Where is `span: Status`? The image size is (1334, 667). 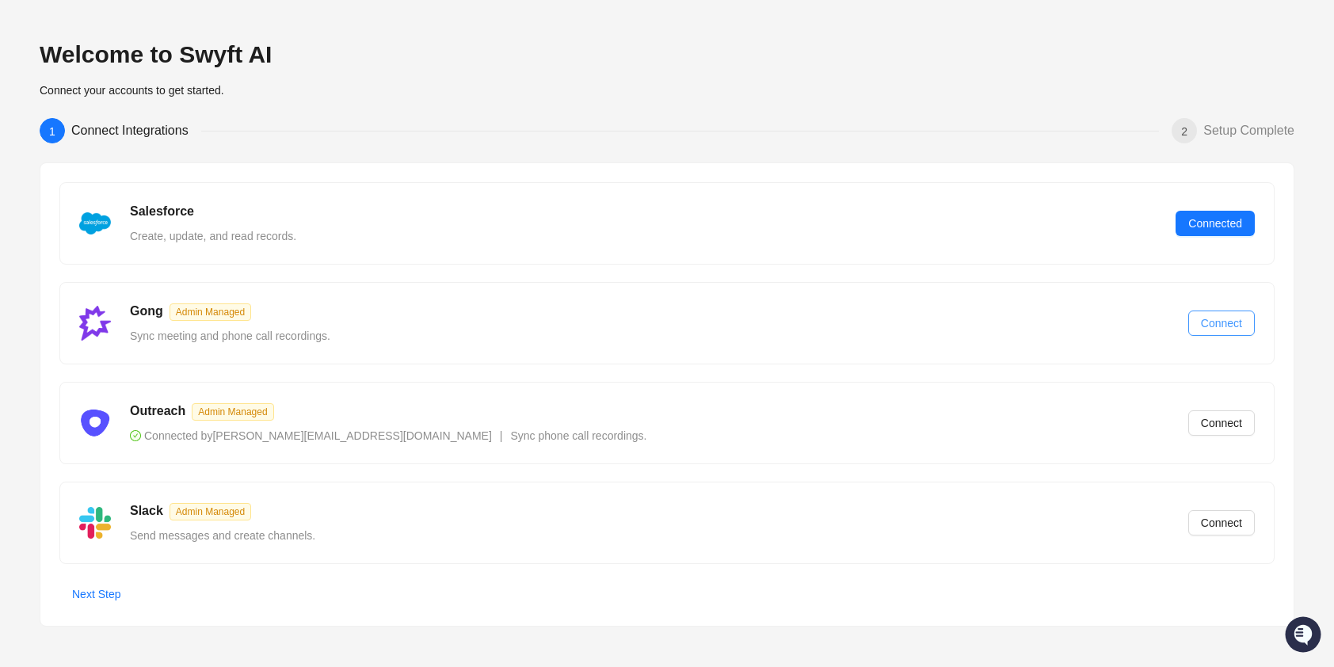 span: Status is located at coordinates (105, 230).